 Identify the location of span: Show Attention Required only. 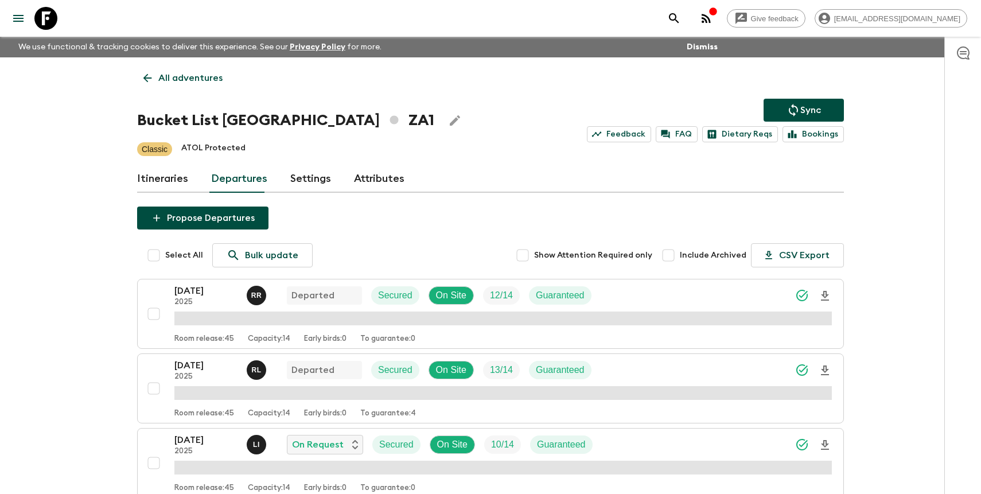
(593, 255).